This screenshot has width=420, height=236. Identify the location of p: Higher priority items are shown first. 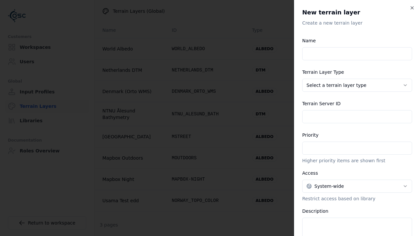
(357, 161).